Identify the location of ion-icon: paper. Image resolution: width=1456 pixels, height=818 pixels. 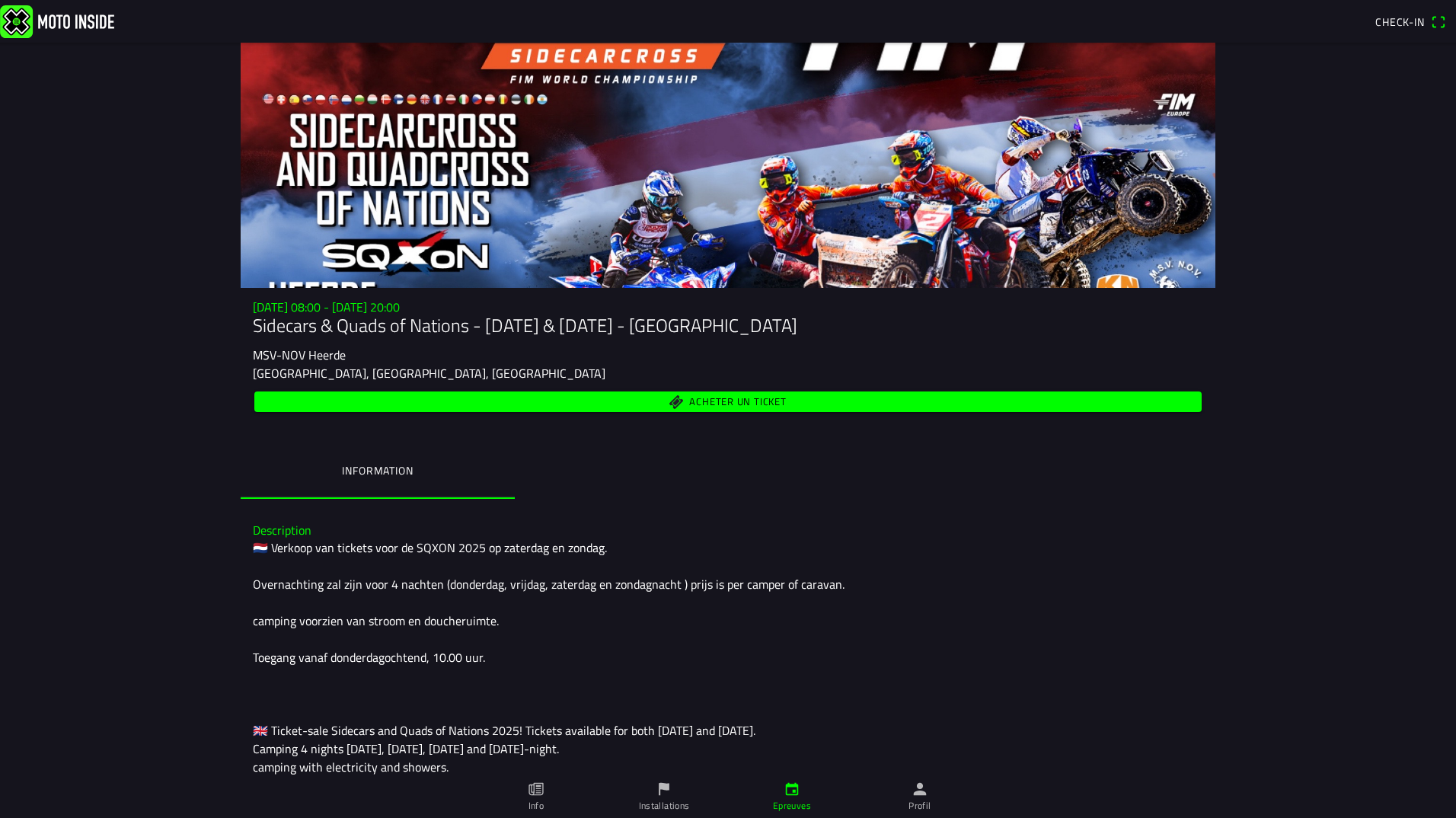
(537, 789).